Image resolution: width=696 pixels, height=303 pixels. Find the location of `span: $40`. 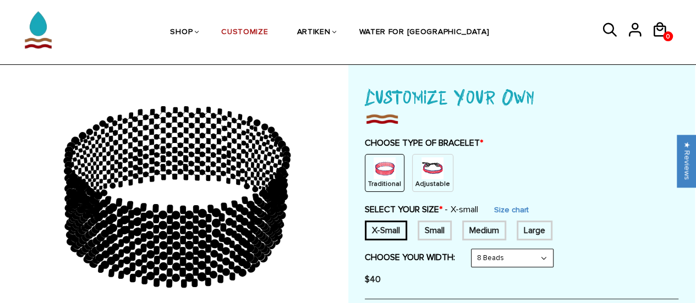

span: $40 is located at coordinates (373, 280).